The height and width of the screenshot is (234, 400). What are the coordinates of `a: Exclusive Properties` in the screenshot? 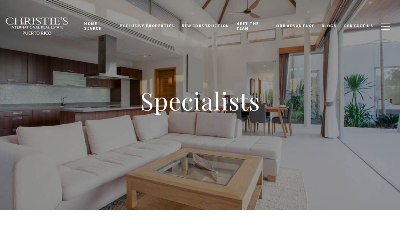 It's located at (147, 26).